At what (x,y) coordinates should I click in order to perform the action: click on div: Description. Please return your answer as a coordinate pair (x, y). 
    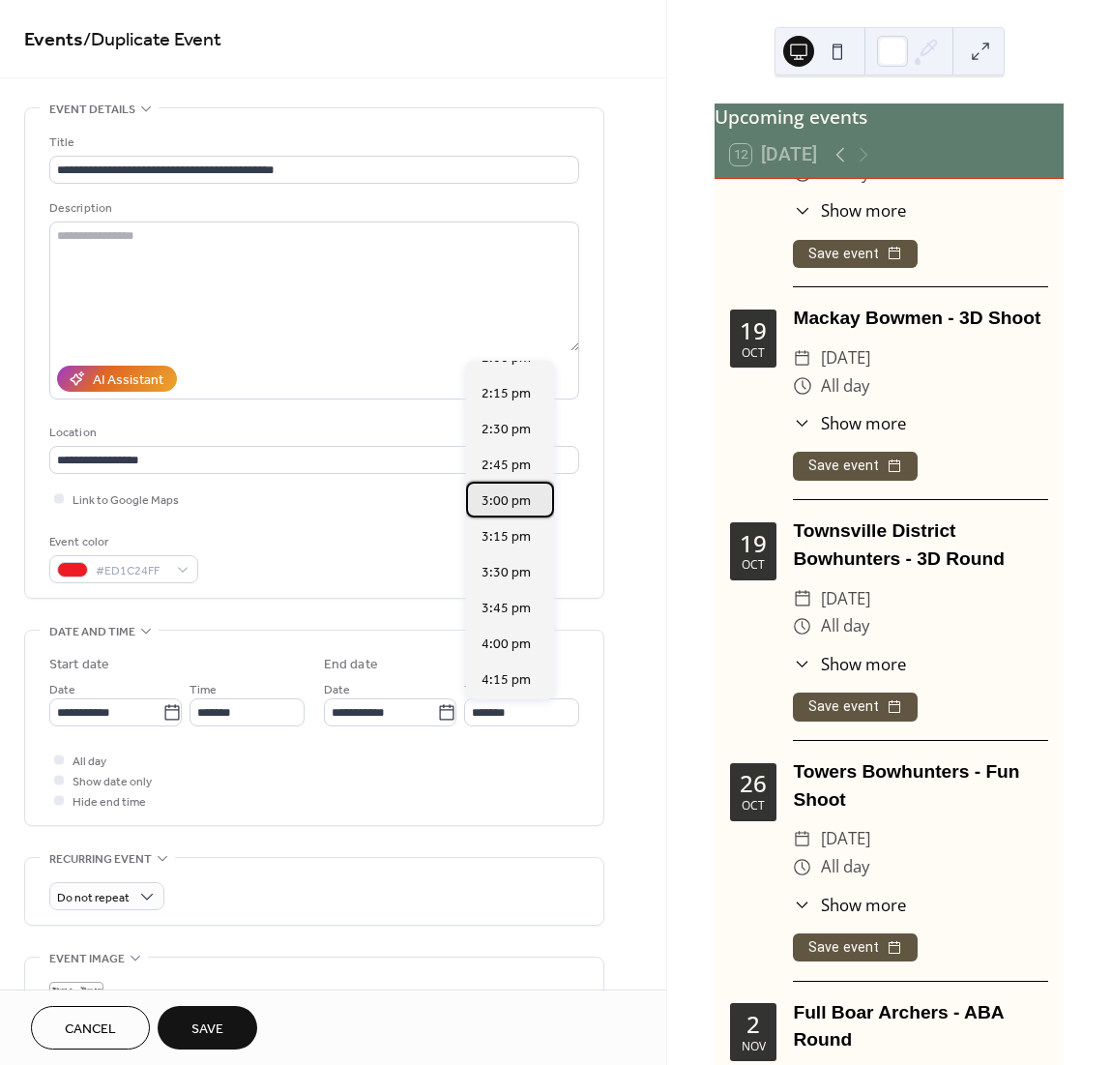
    Looking at the image, I should click on (312, 208).